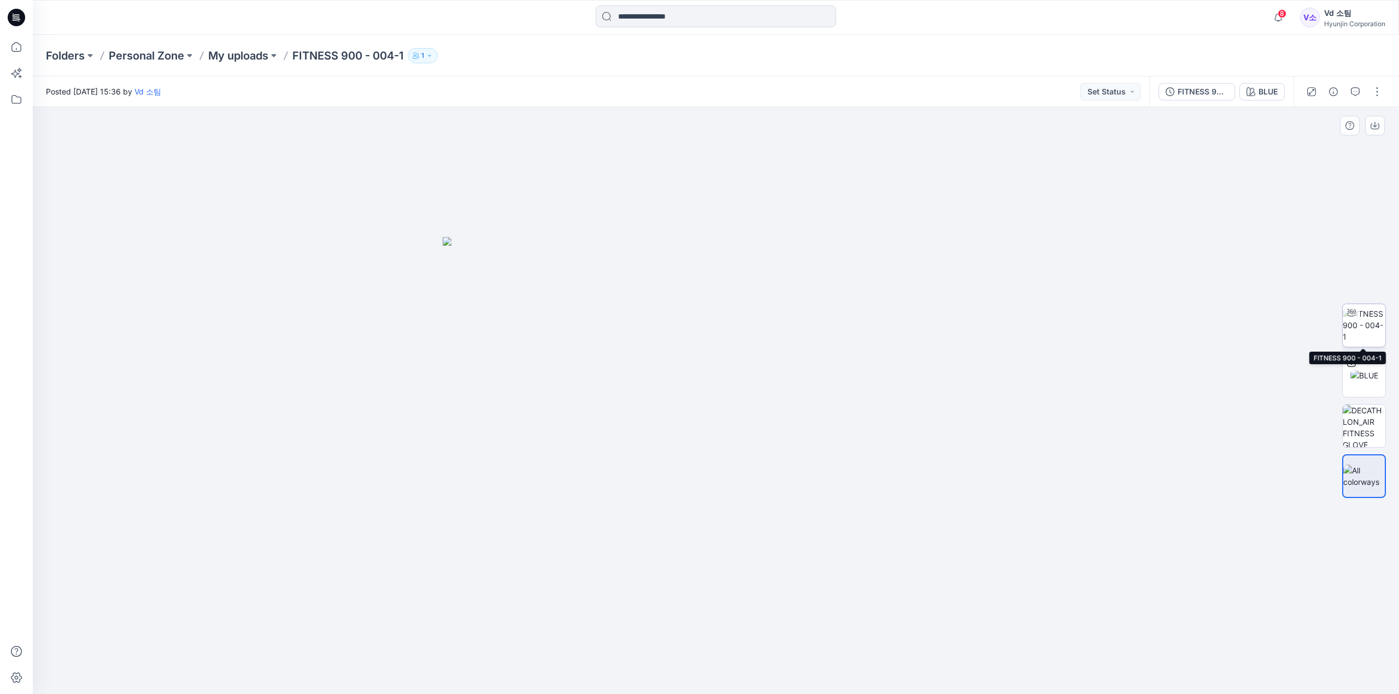 This screenshot has height=694, width=1399. What do you see at coordinates (1261, 92) in the screenshot?
I see `button: BLUE` at bounding box center [1261, 92].